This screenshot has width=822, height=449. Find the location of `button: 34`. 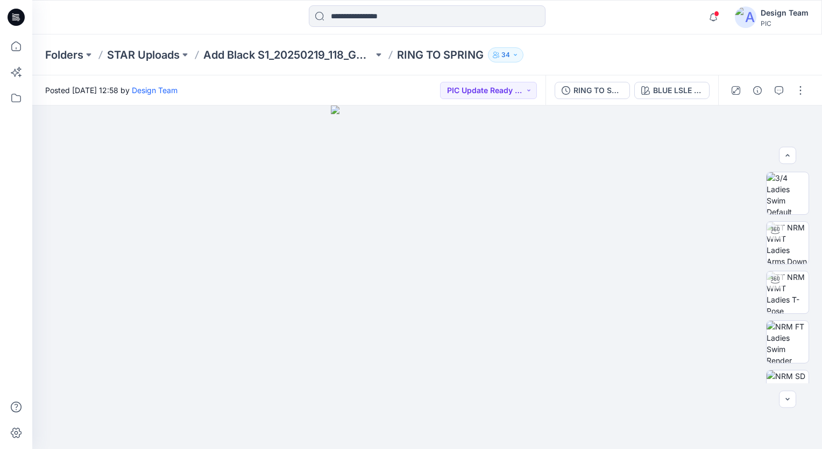

button: 34 is located at coordinates (506, 55).